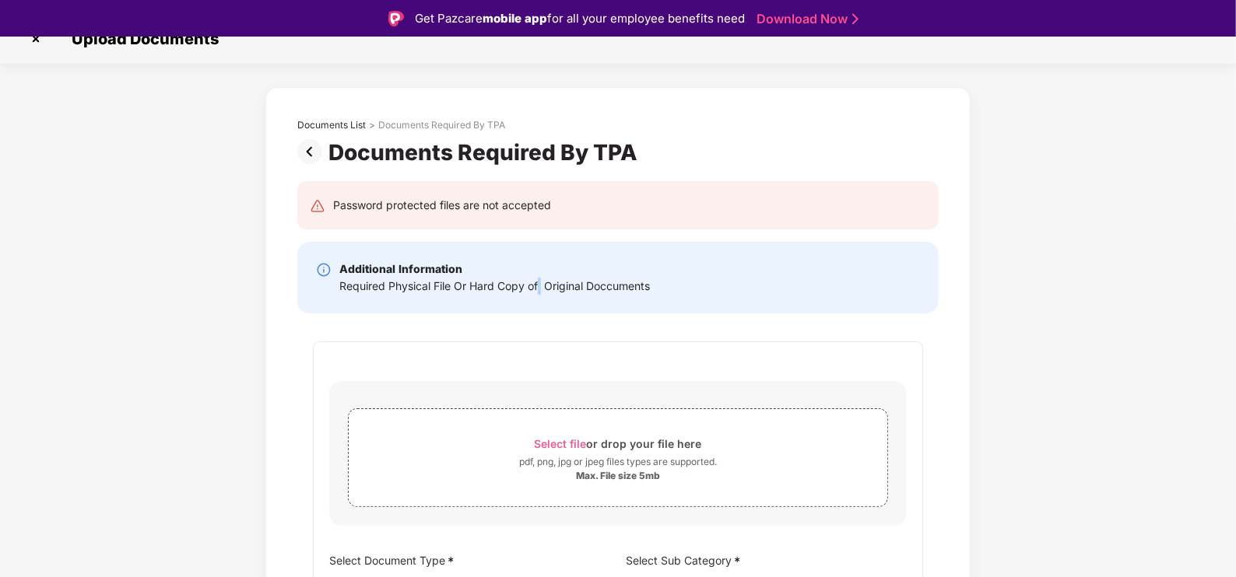  Describe the element at coordinates (313, 152) in the screenshot. I see `img: svg+xml;base64,PHN2ZyBpZD0iUHJldi0zMngzMiIgeG1sbnM9Imh0dHA6Ly93d3cudzMub3JnLzIwMDAvc3ZnIiB3aWR0aD...` at that location.